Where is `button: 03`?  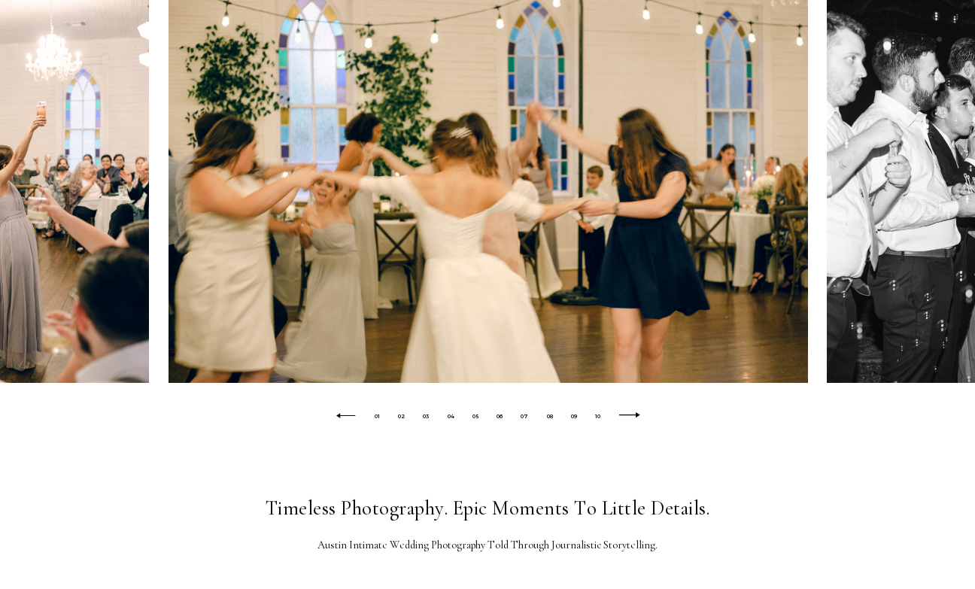
button: 03 is located at coordinates (426, 416).